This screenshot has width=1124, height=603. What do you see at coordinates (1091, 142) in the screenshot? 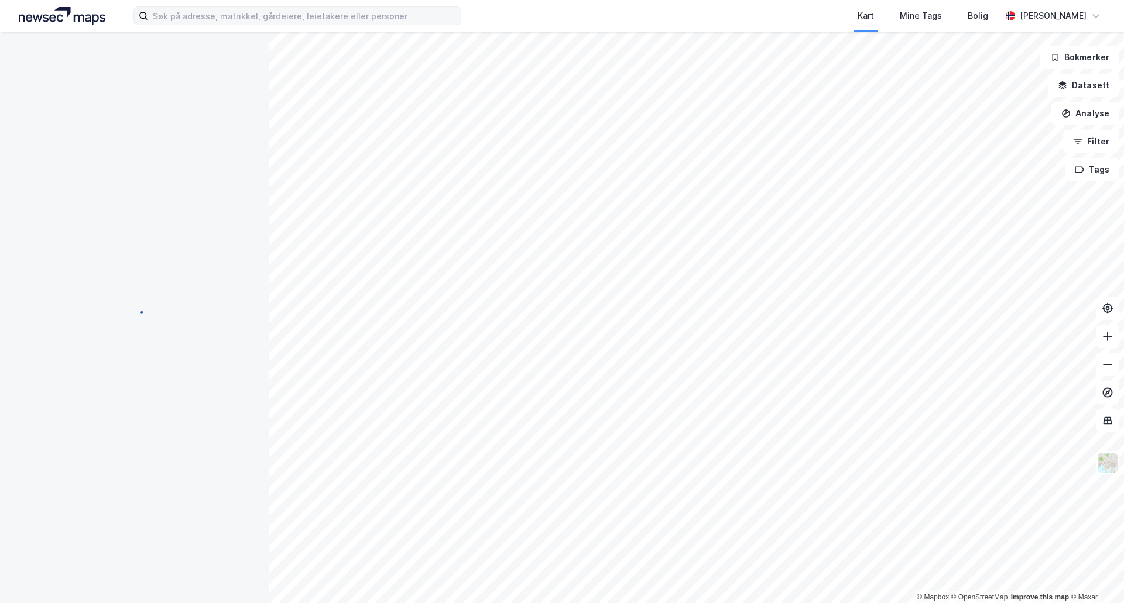
I see `button: Filter` at bounding box center [1091, 142].